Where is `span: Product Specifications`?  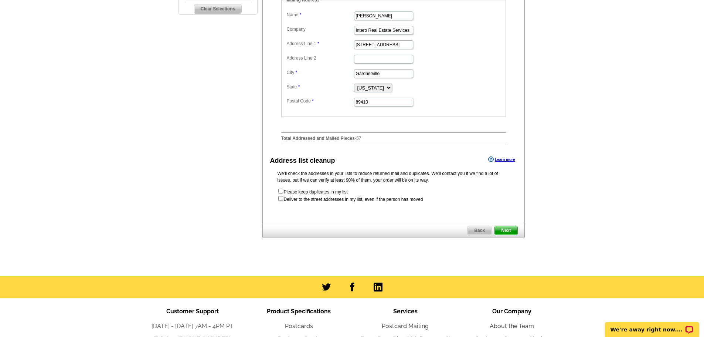 span: Product Specifications is located at coordinates (298, 311).